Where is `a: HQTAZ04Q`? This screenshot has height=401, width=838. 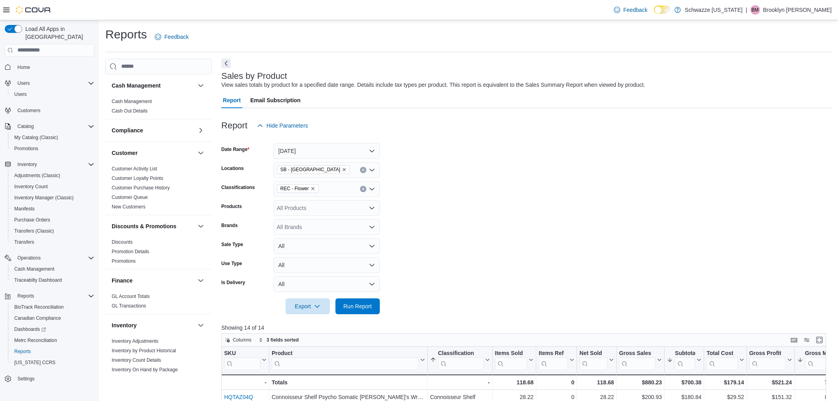 a: HQTAZ04Q is located at coordinates (238, 397).